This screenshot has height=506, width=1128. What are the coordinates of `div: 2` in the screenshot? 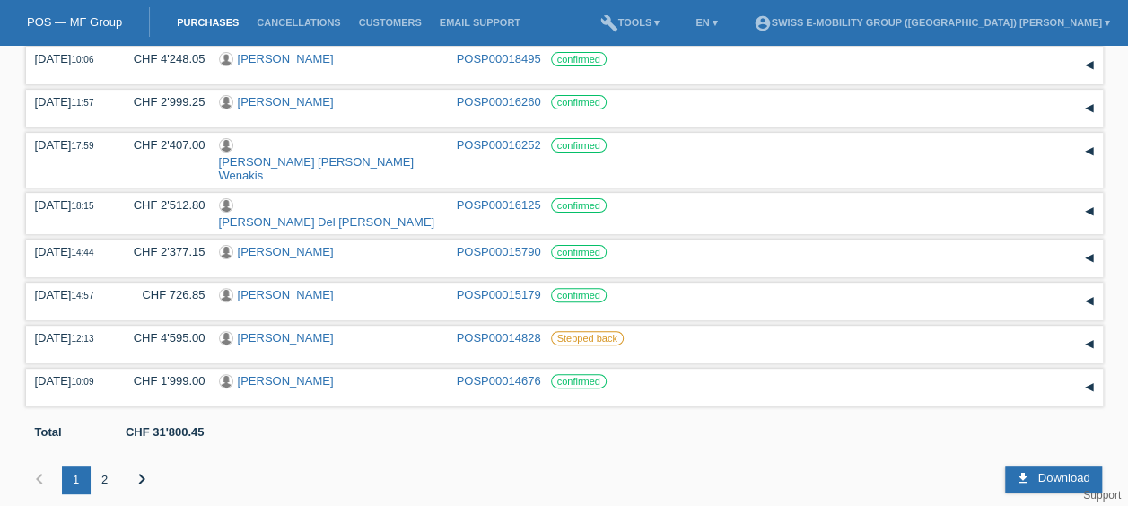 It's located at (105, 480).